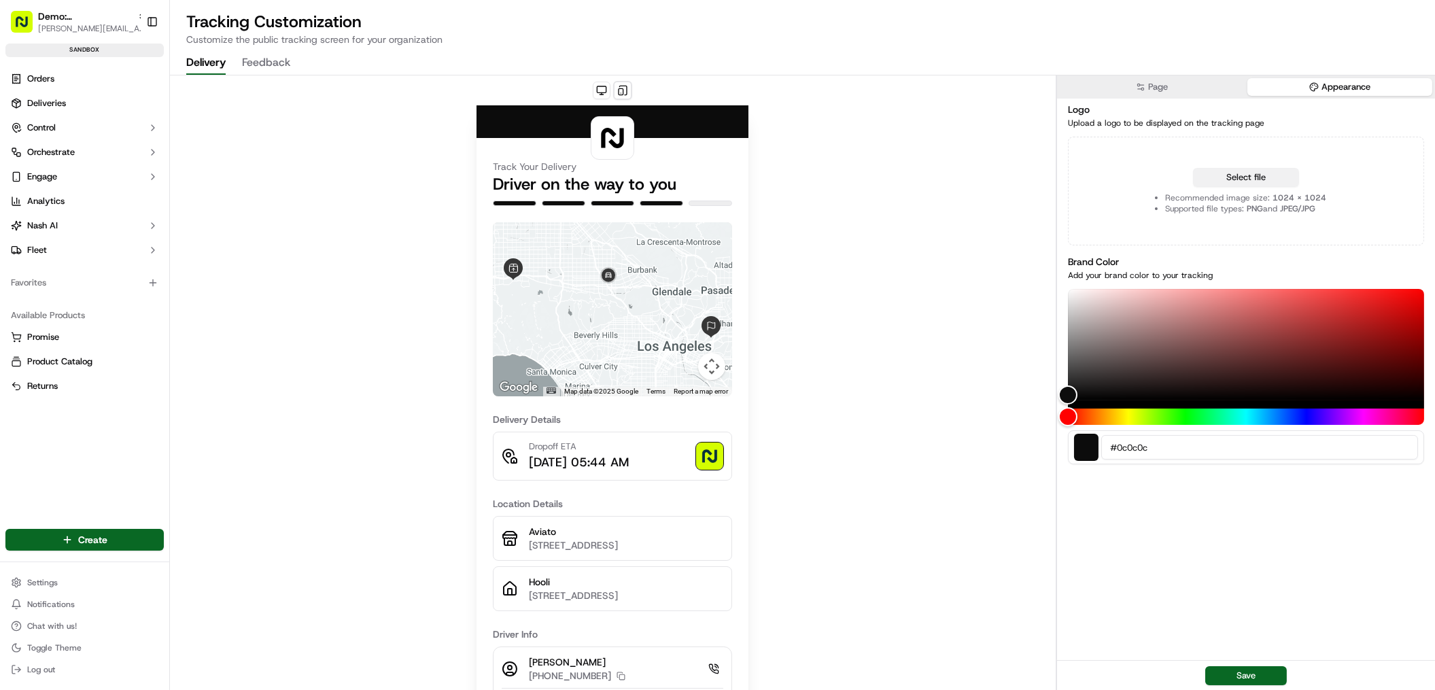 This screenshot has width=1435, height=690. What do you see at coordinates (24, 209) in the screenshot?
I see `img: Frederick Szydlowski` at bounding box center [24, 209].